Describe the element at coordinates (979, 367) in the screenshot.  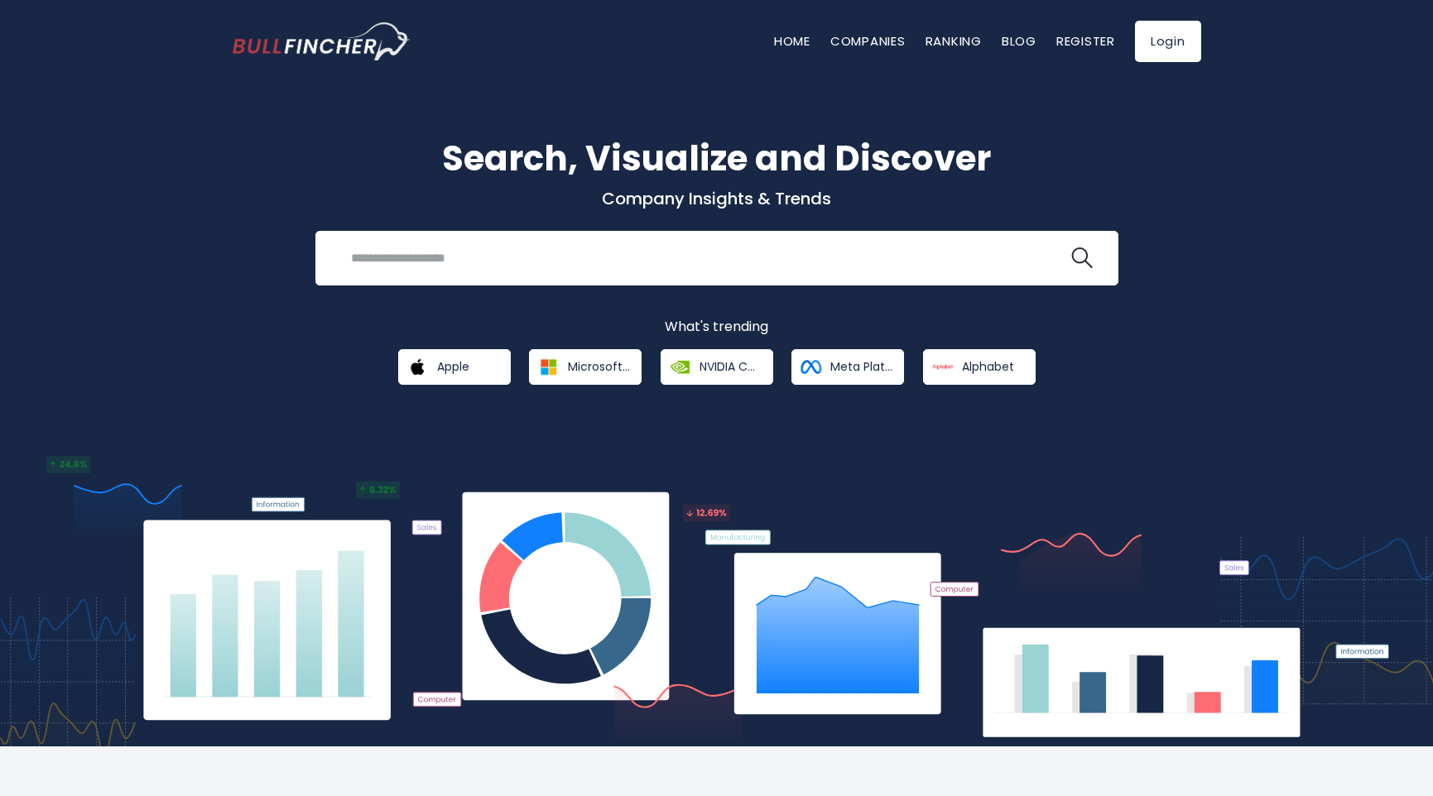
I see `a: Alphabet` at that location.